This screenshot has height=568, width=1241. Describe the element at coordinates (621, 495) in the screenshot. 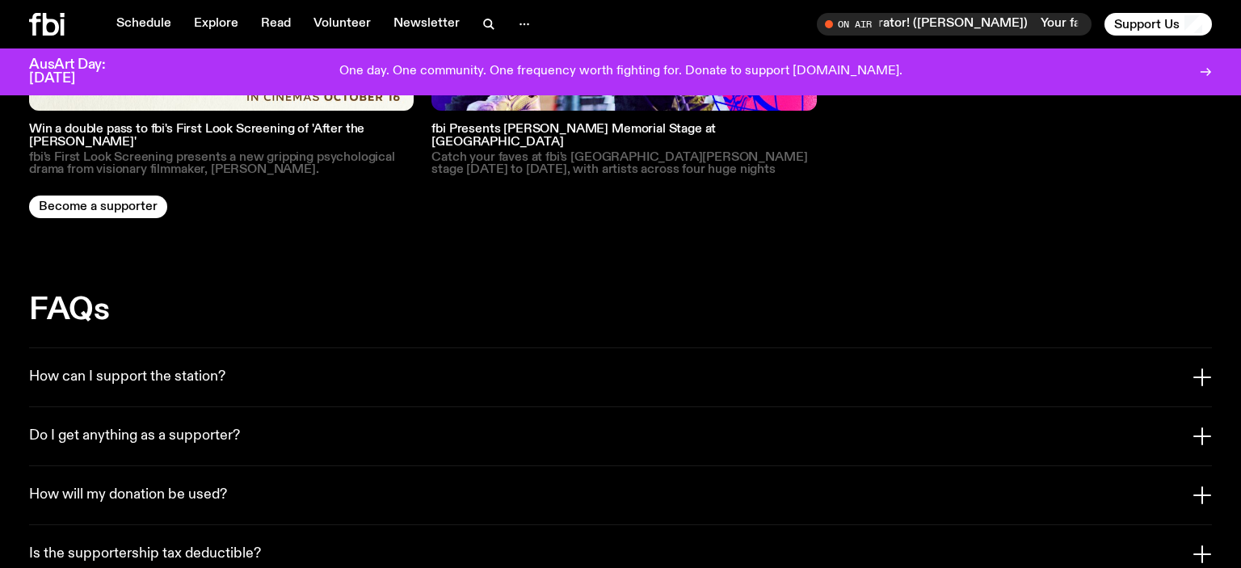

I see `button: How will my donation be used?` at that location.